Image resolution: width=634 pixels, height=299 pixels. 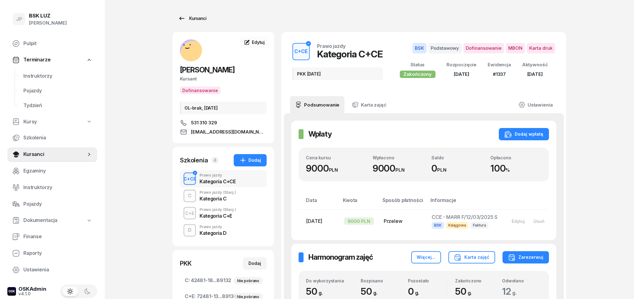 What do you see at coordinates (190, 196) in the screenshot?
I see `button: C` at bounding box center [190, 196].